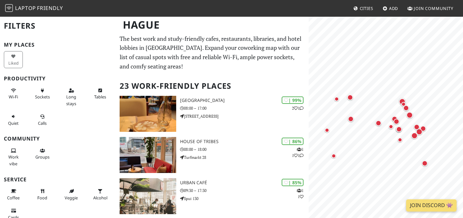 This screenshot has width=463, height=218. Describe the element at coordinates (58, 45) in the screenshot. I see `h3: My Places` at that location.